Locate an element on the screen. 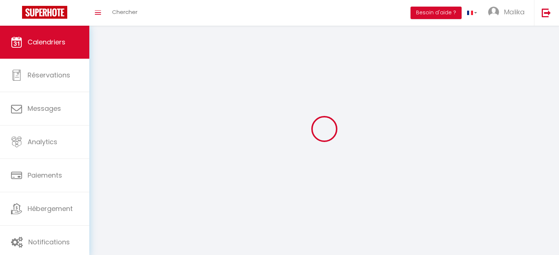 Image resolution: width=559 pixels, height=255 pixels. img: logout is located at coordinates (546, 12).